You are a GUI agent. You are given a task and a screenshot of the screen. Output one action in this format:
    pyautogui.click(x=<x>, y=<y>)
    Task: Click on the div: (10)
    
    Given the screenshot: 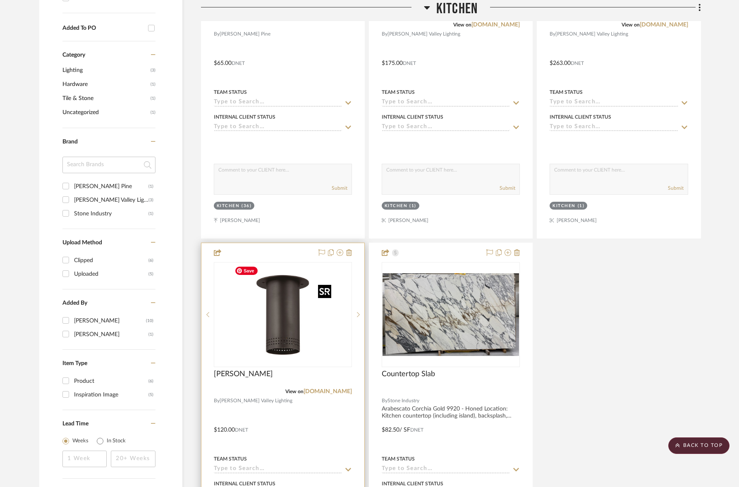 What is the action you would take?
    pyautogui.click(x=150, y=321)
    